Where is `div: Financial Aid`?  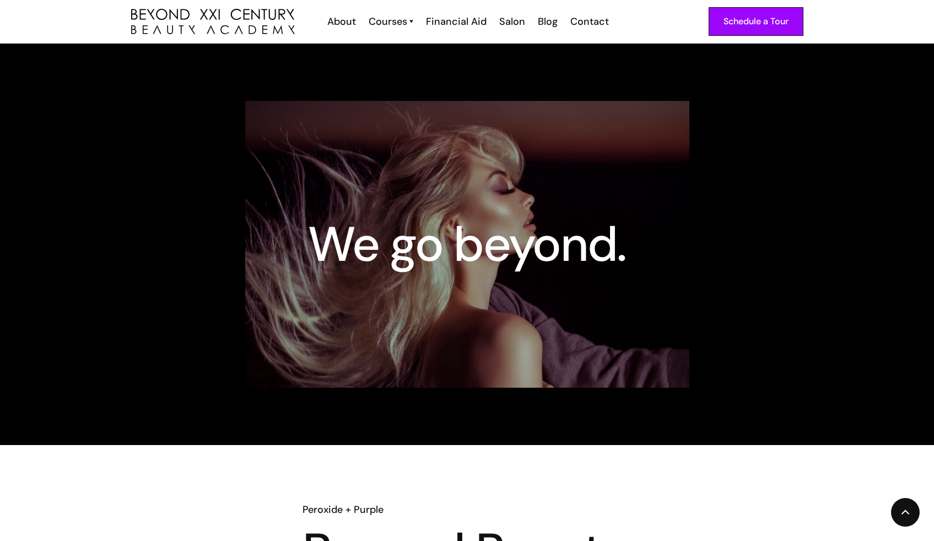 div: Financial Aid is located at coordinates (456, 21).